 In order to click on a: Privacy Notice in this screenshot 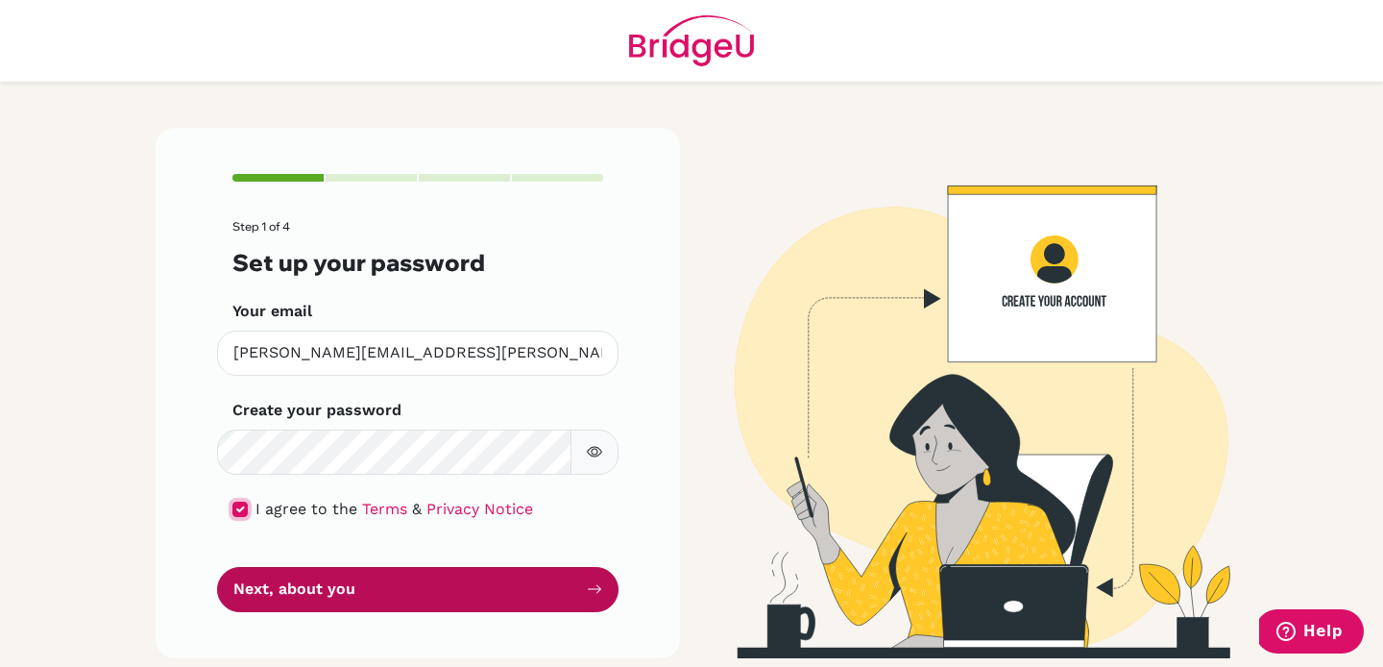, I will do `click(479, 508)`.